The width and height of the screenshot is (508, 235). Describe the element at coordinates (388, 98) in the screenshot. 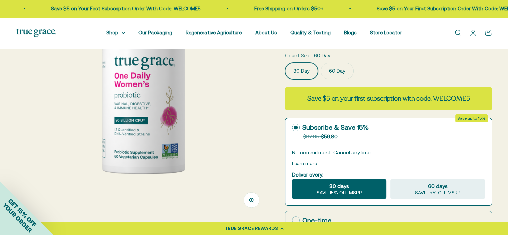

I see `strong: Save $5 on your first subscription with code: WELCOME5` at that location.